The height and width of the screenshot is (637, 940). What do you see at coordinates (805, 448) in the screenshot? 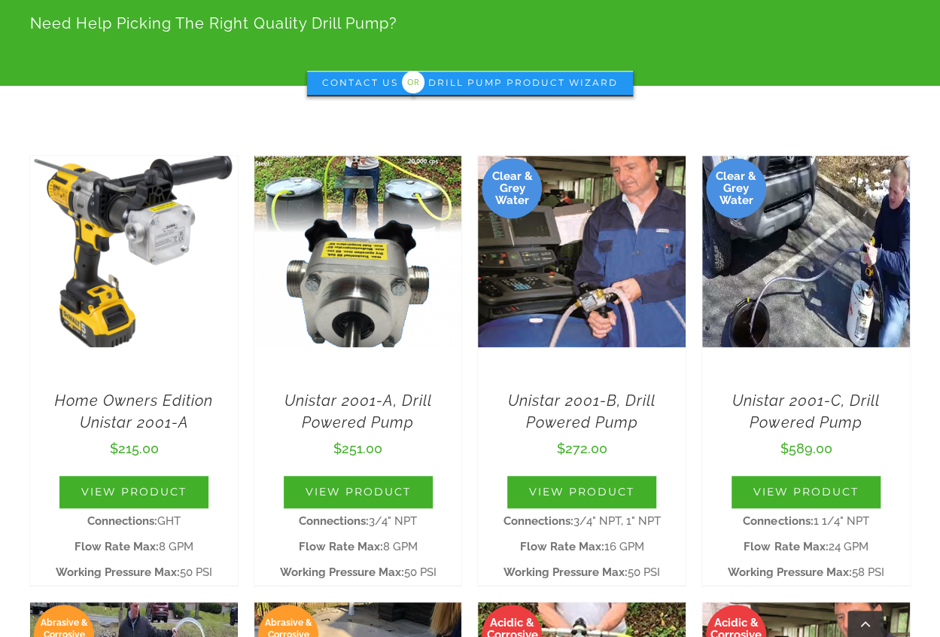
I see `bdi: 589.00` at bounding box center [805, 448].